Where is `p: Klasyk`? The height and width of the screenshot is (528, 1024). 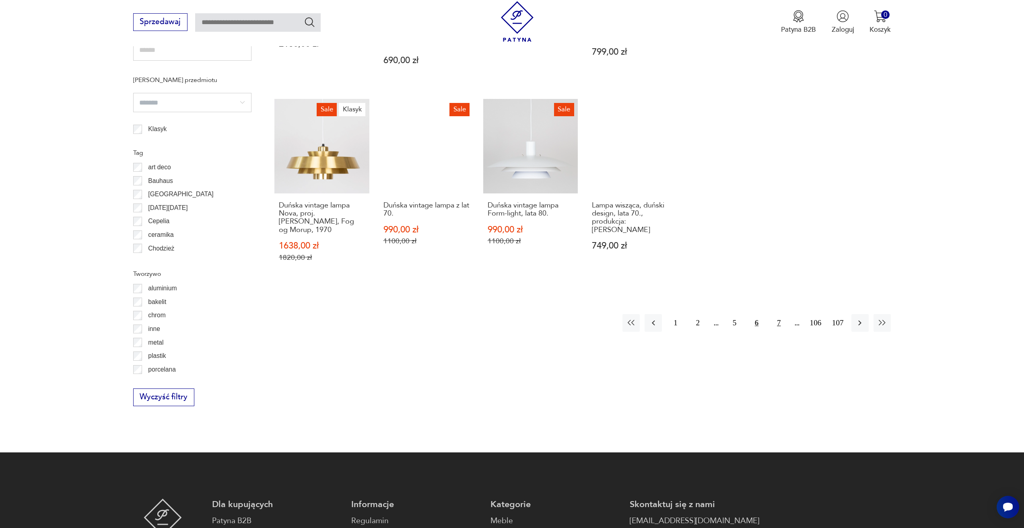 p: Klasyk is located at coordinates (157, 129).